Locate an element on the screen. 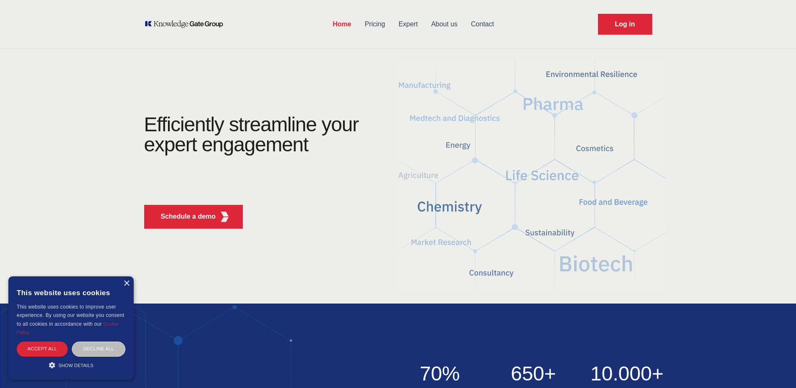  h2: 650+ is located at coordinates (534, 374).